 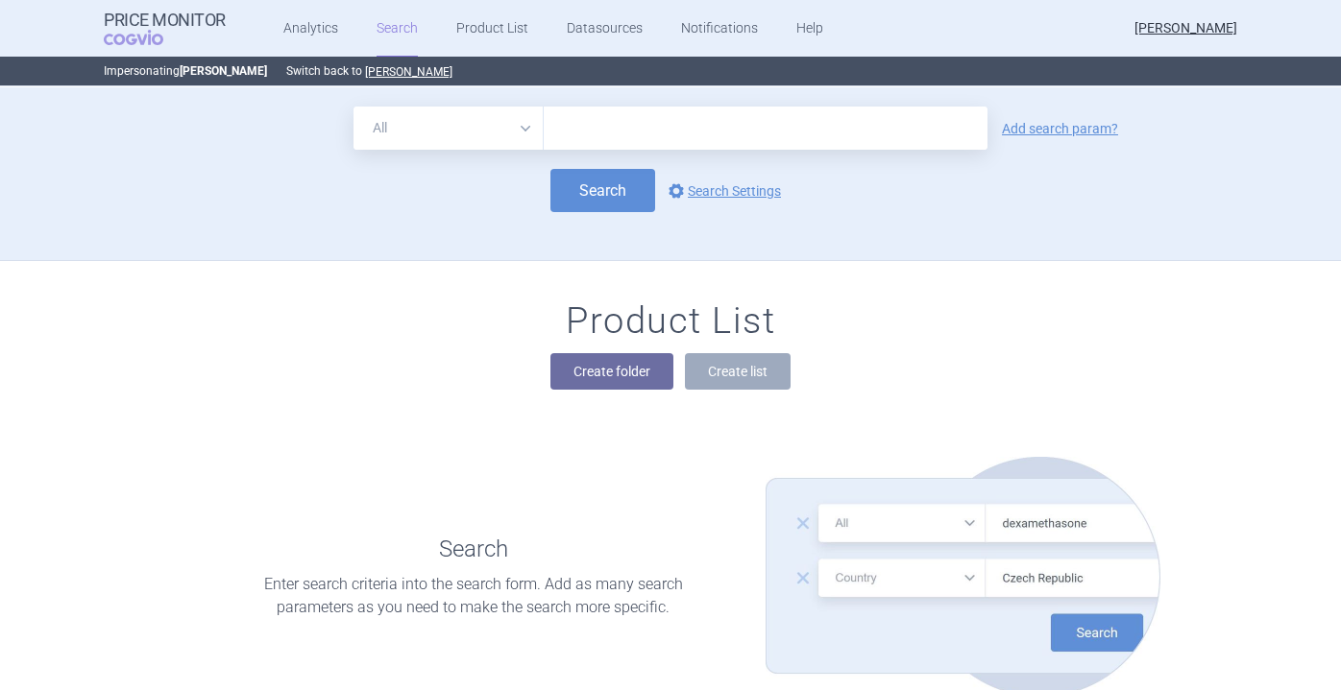 I want to click on h1: Product List, so click(x=670, y=322).